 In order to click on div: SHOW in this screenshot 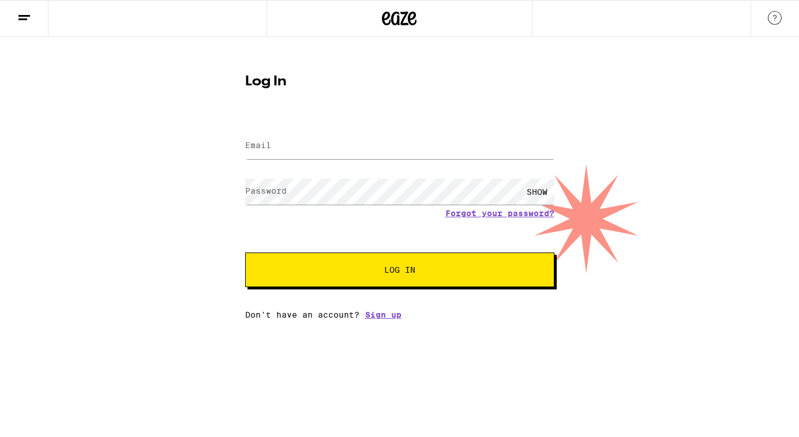, I will do `click(537, 192)`.